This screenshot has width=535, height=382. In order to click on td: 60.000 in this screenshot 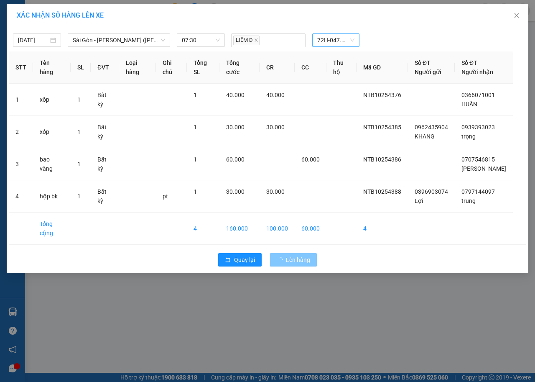, I will do `click(310, 228)`.